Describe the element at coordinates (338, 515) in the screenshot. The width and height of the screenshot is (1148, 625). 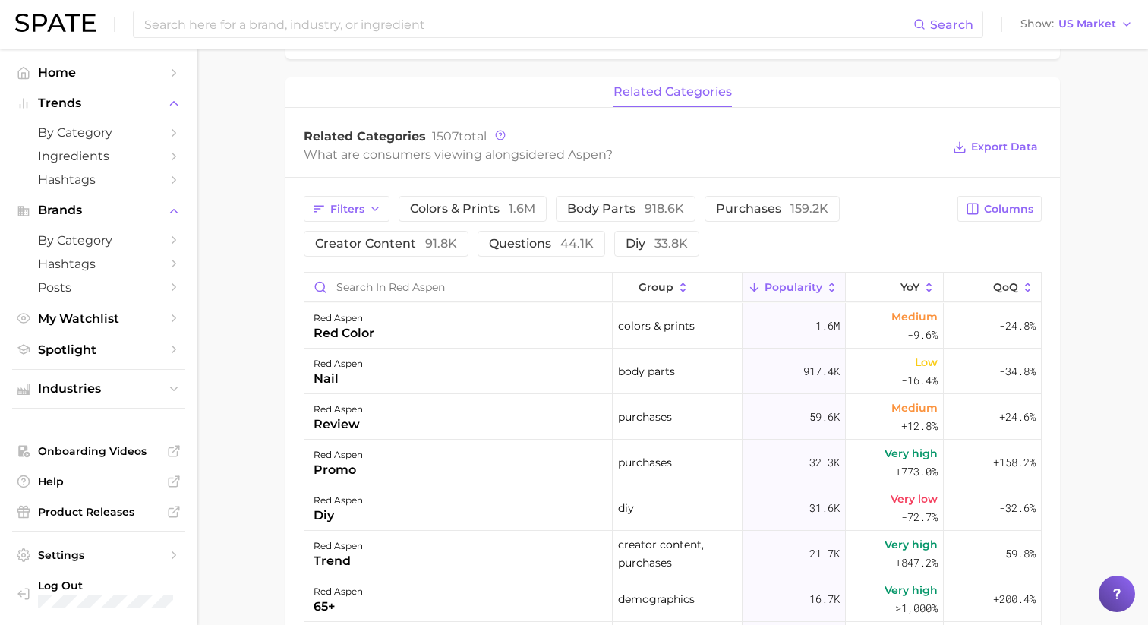
I see `div: diy` at that location.